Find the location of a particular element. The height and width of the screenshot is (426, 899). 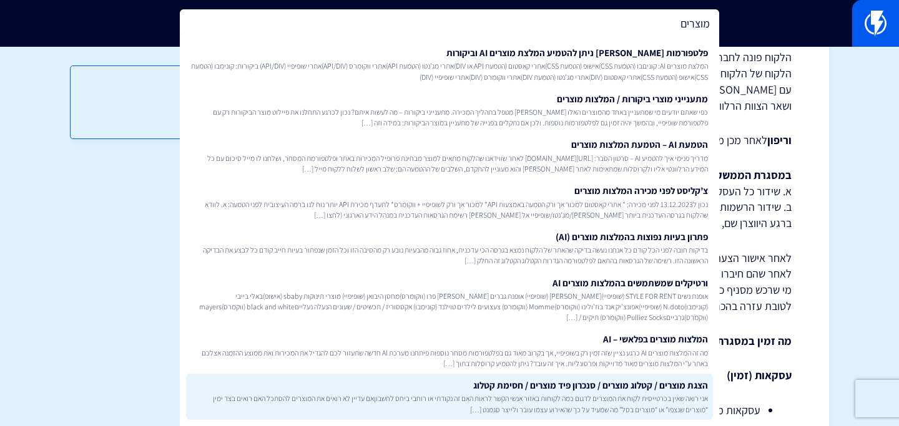

input: חיפוש מהיר... is located at coordinates (450, 24).